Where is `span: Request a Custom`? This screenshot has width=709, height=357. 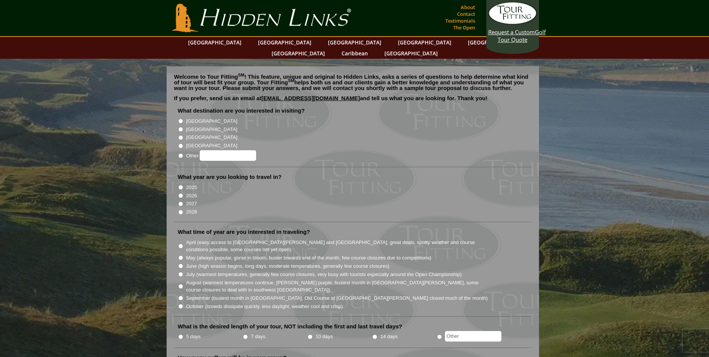
span: Request a Custom is located at coordinates (512, 32).